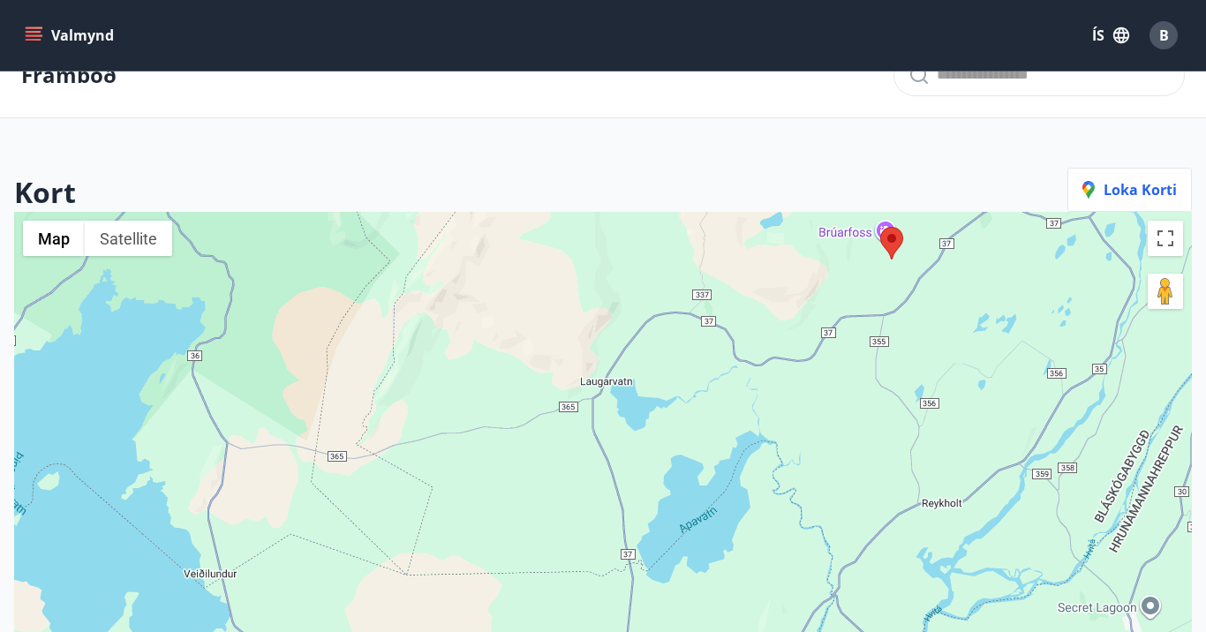 This screenshot has height=632, width=1206. What do you see at coordinates (1166, 238) in the screenshot?
I see `button: Toggle fullscreen view` at bounding box center [1166, 238].